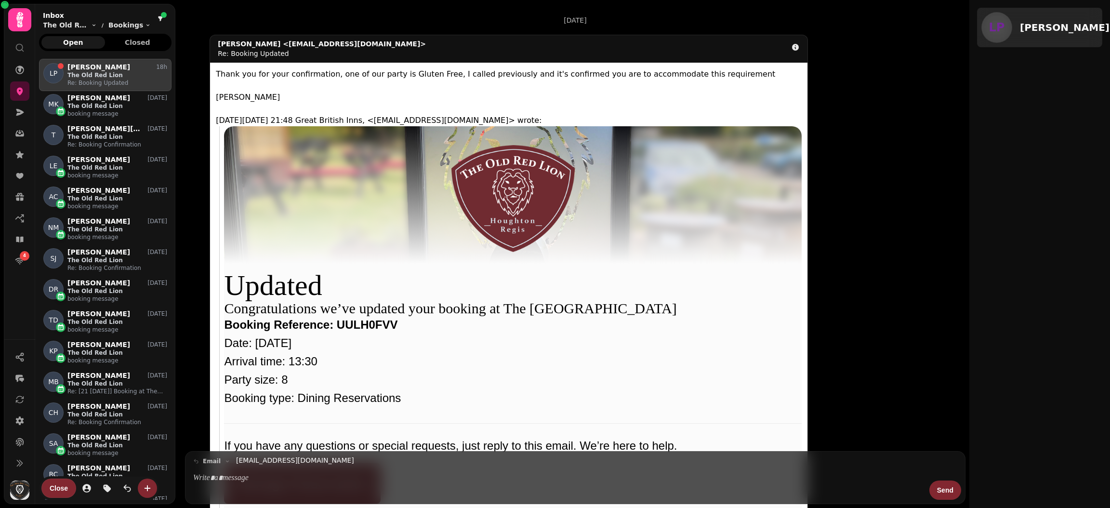  What do you see at coordinates (138, 42) in the screenshot?
I see `button: Closed` at bounding box center [138, 42].